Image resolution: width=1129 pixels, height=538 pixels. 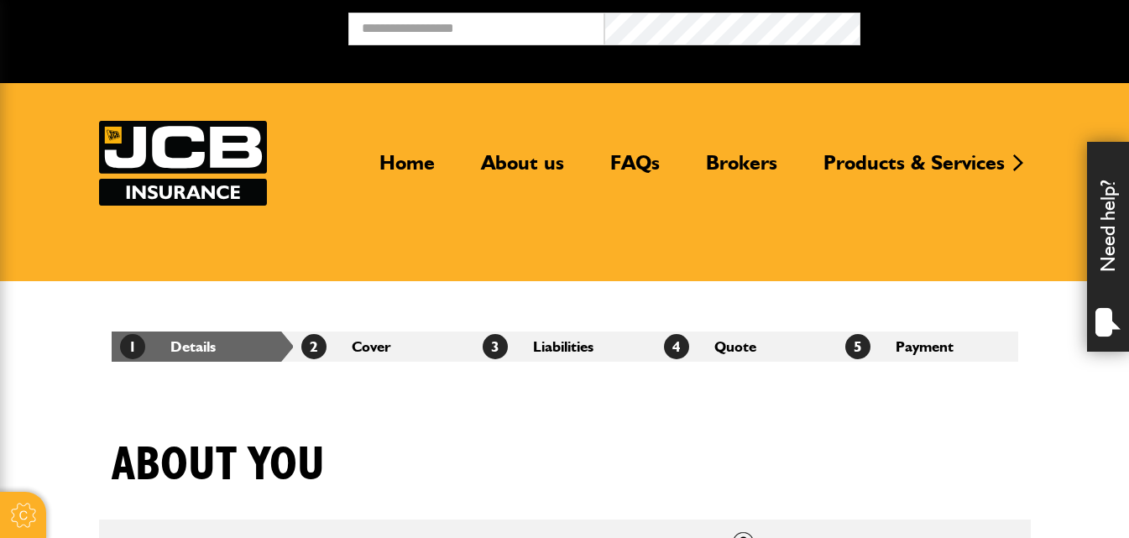 I want to click on img: JCB Insurance Services logo, so click(x=183, y=163).